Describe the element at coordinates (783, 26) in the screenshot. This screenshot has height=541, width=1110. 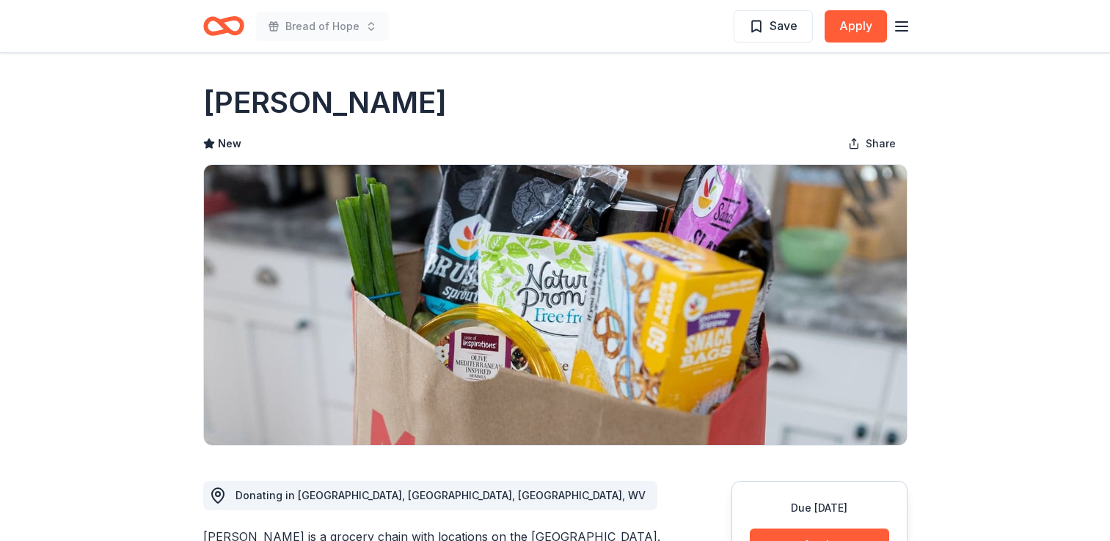
I see `span: Save` at that location.